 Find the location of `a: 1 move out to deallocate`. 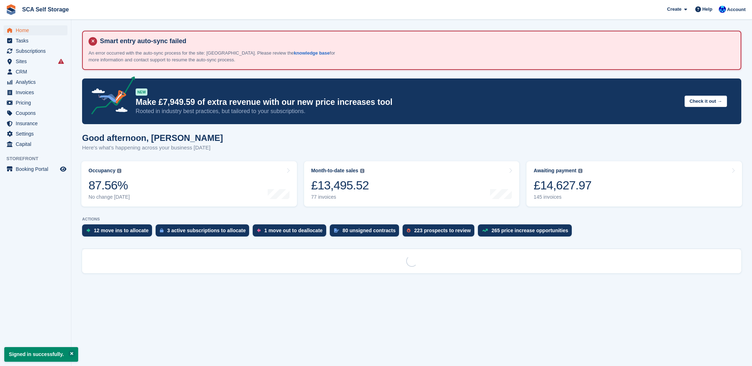

a: 1 move out to deallocate is located at coordinates (291, 232).